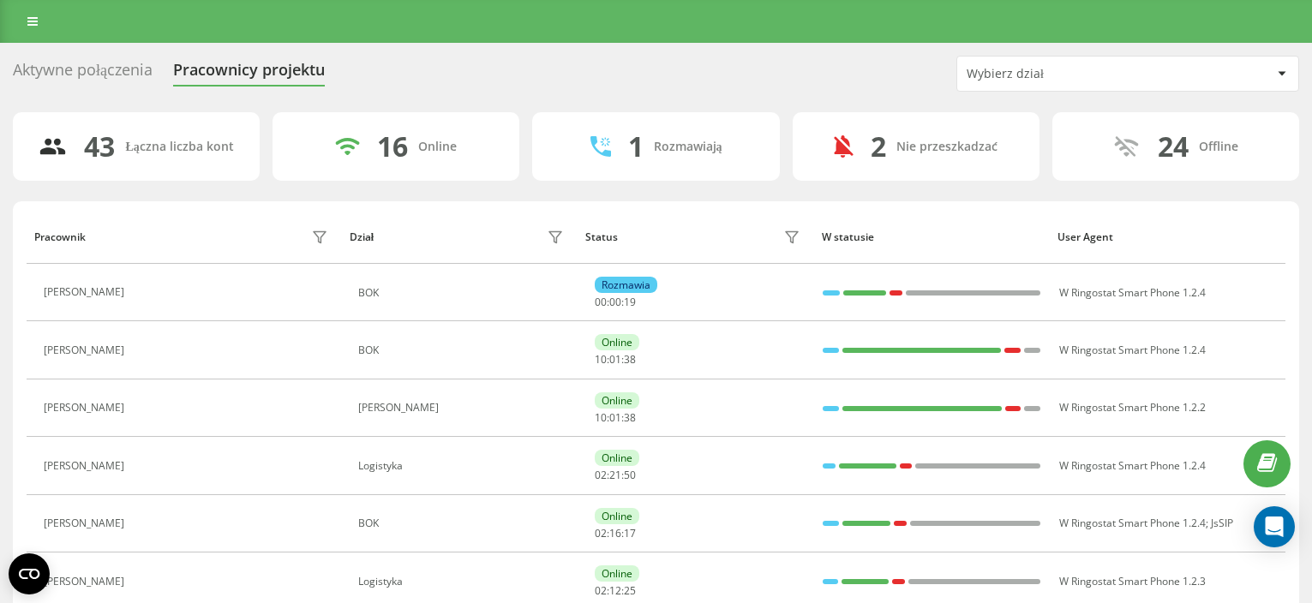  Describe the element at coordinates (60, 237) in the screenshot. I see `div: Pracownik` at that location.